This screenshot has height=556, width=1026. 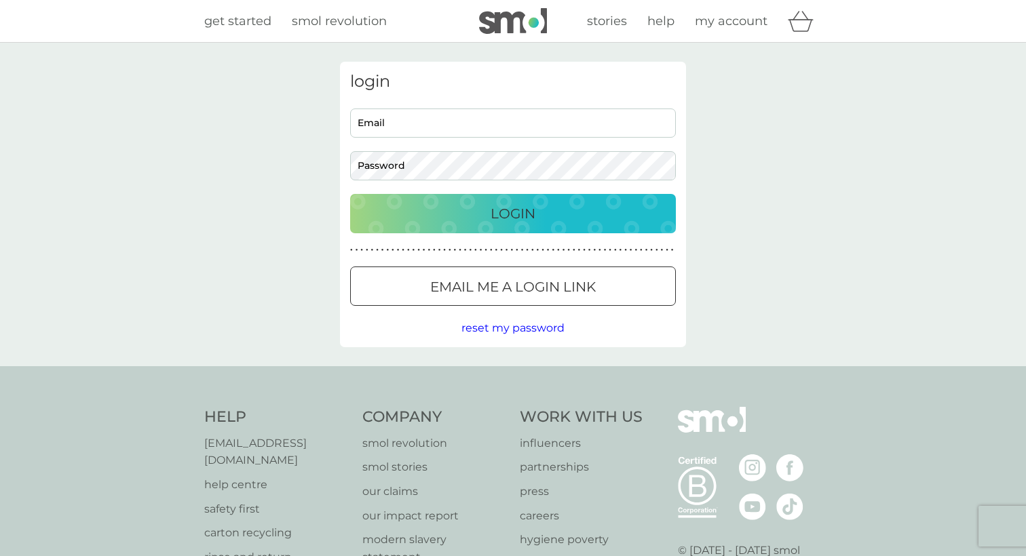 I want to click on span: stories, so click(x=606, y=21).